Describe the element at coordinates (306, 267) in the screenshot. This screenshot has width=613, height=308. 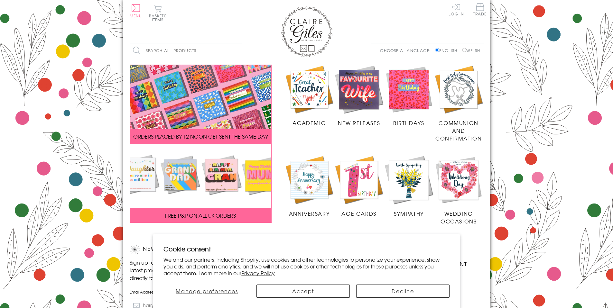
I see `p: We and our partners, including Shopify, use cookies and other technologies to personalize your ex...` at that location.